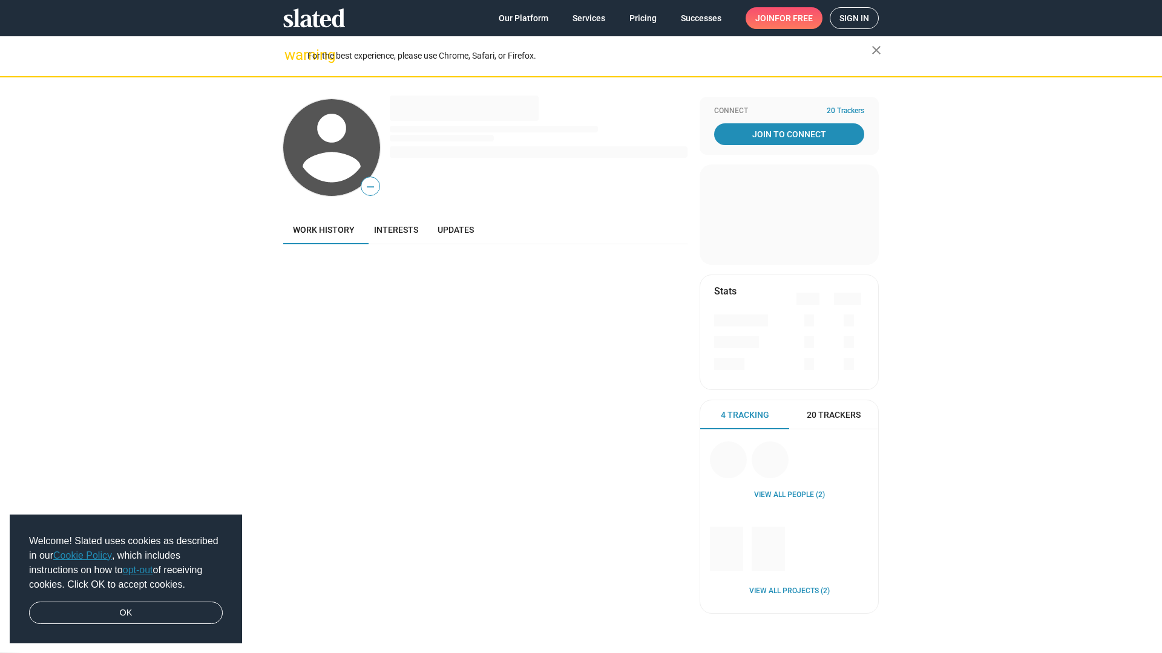 This screenshot has width=1162, height=653. What do you see at coordinates (643, 18) in the screenshot?
I see `span: Pricing` at bounding box center [643, 18].